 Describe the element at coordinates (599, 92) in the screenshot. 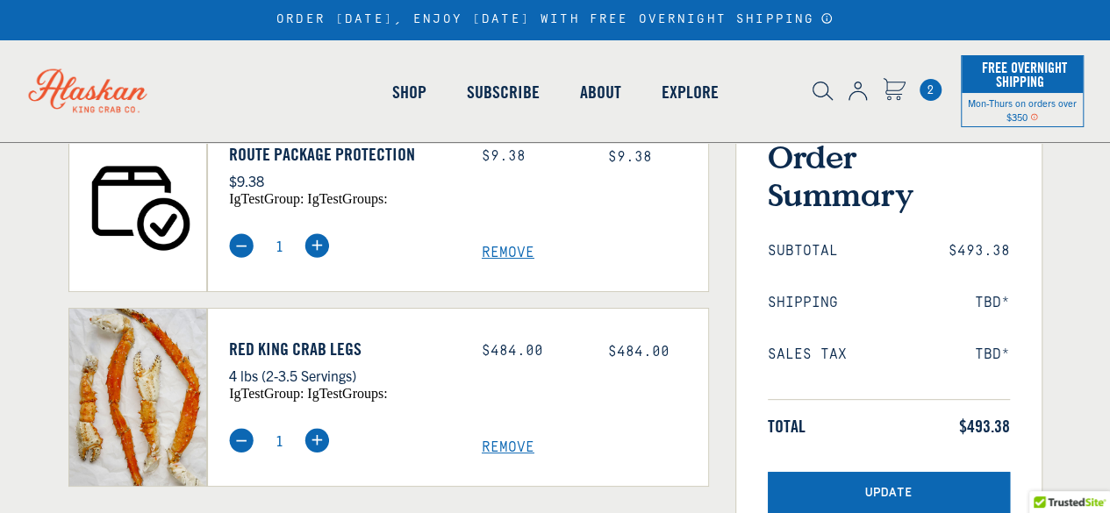

I see `a: About` at that location.